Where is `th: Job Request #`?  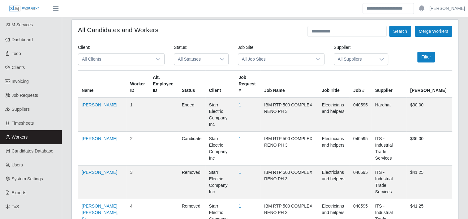 th: Job Request # is located at coordinates (247, 84).